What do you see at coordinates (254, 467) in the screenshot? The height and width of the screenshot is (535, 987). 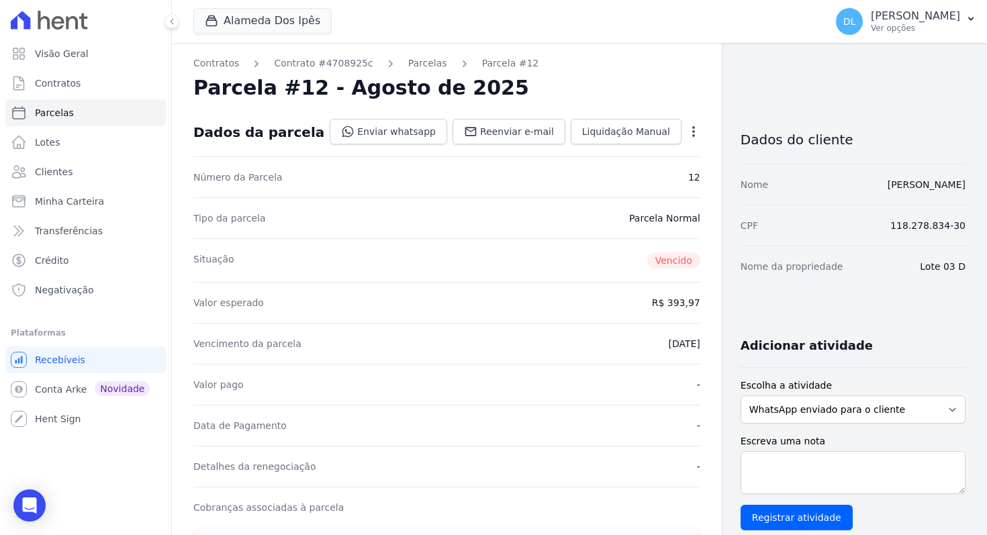 I see `dt: Detalhes da renegociação` at bounding box center [254, 467].